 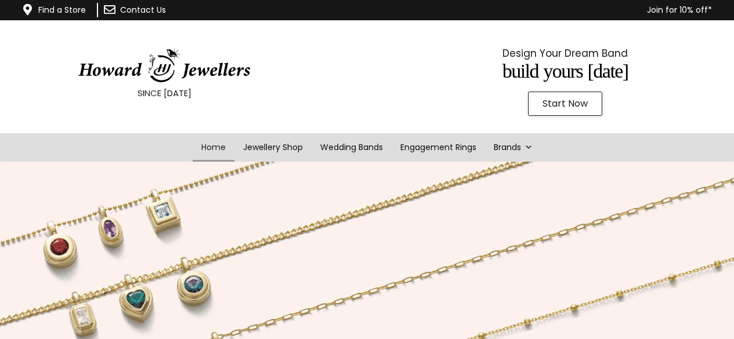 I want to click on p: Design Your Dream Band, so click(x=565, y=53).